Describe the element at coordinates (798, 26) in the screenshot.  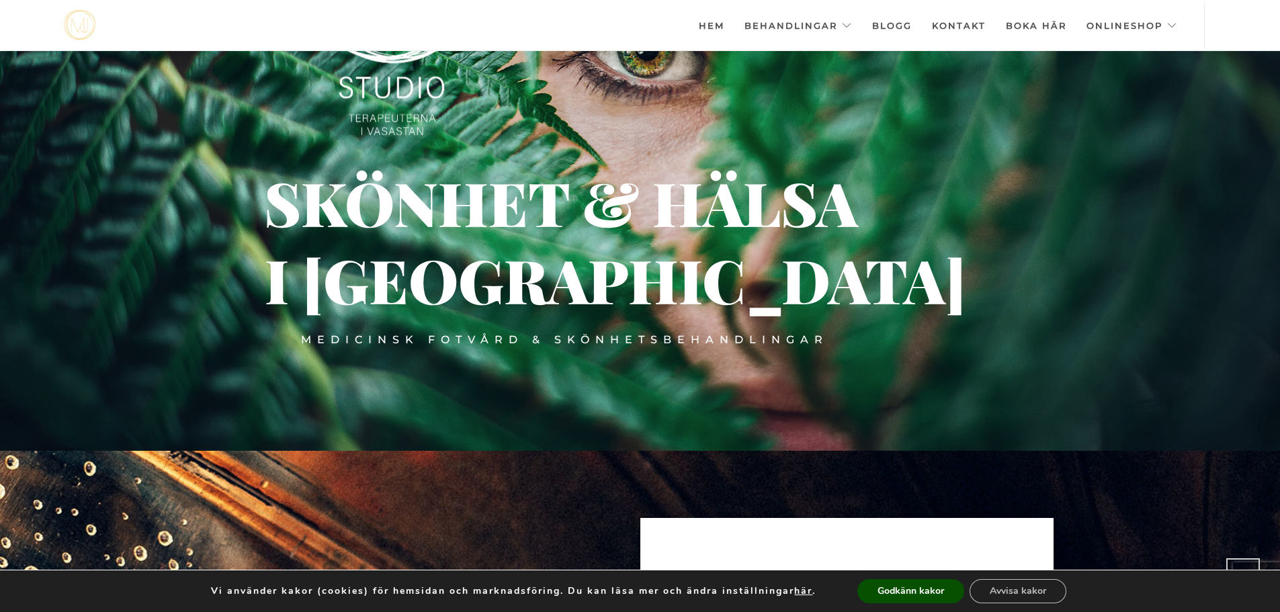
I see `a: Behandlingar` at that location.